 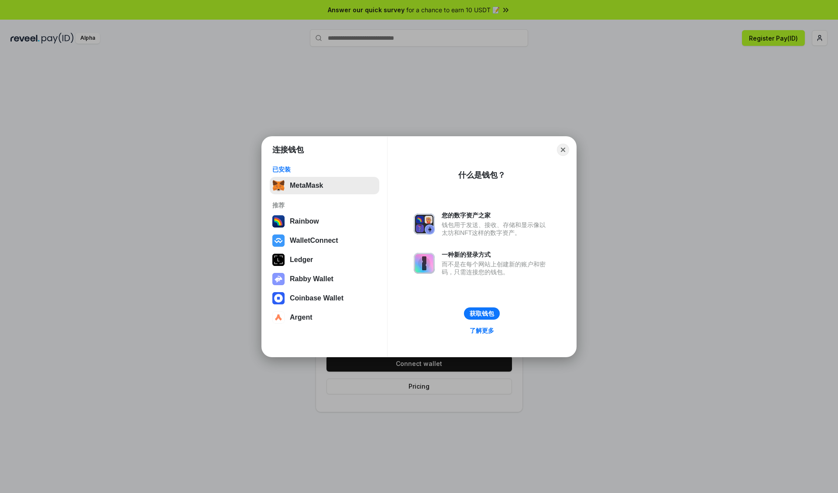 I want to click on div: 而不是在每个网站上创建新的账户和密码，只需连接您的钱包。, so click(x=496, y=268).